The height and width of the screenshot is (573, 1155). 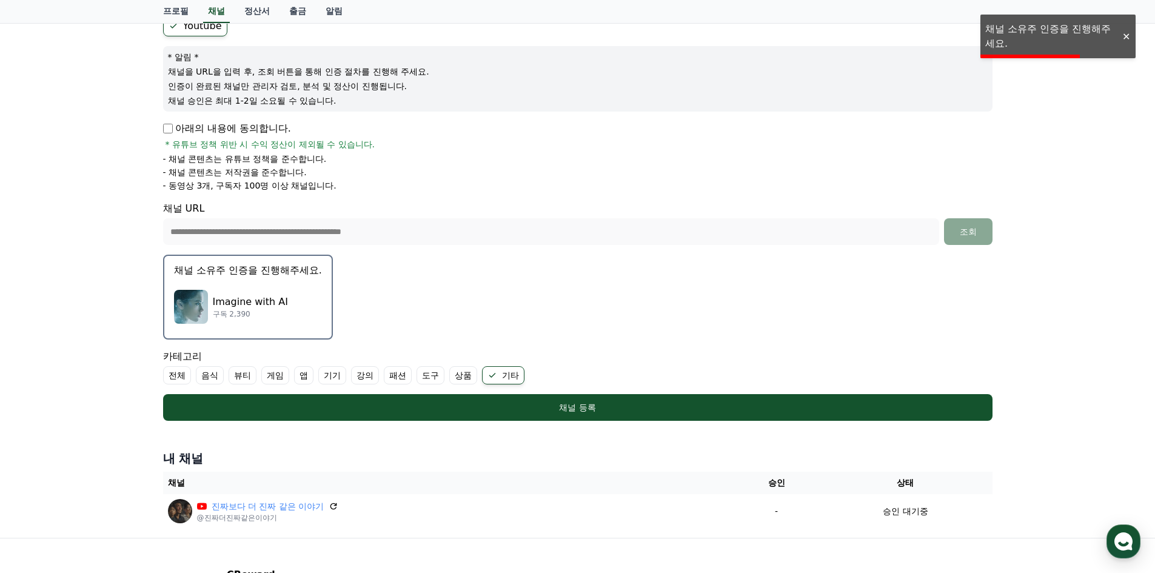 I want to click on p: Imagine with AI, so click(x=250, y=302).